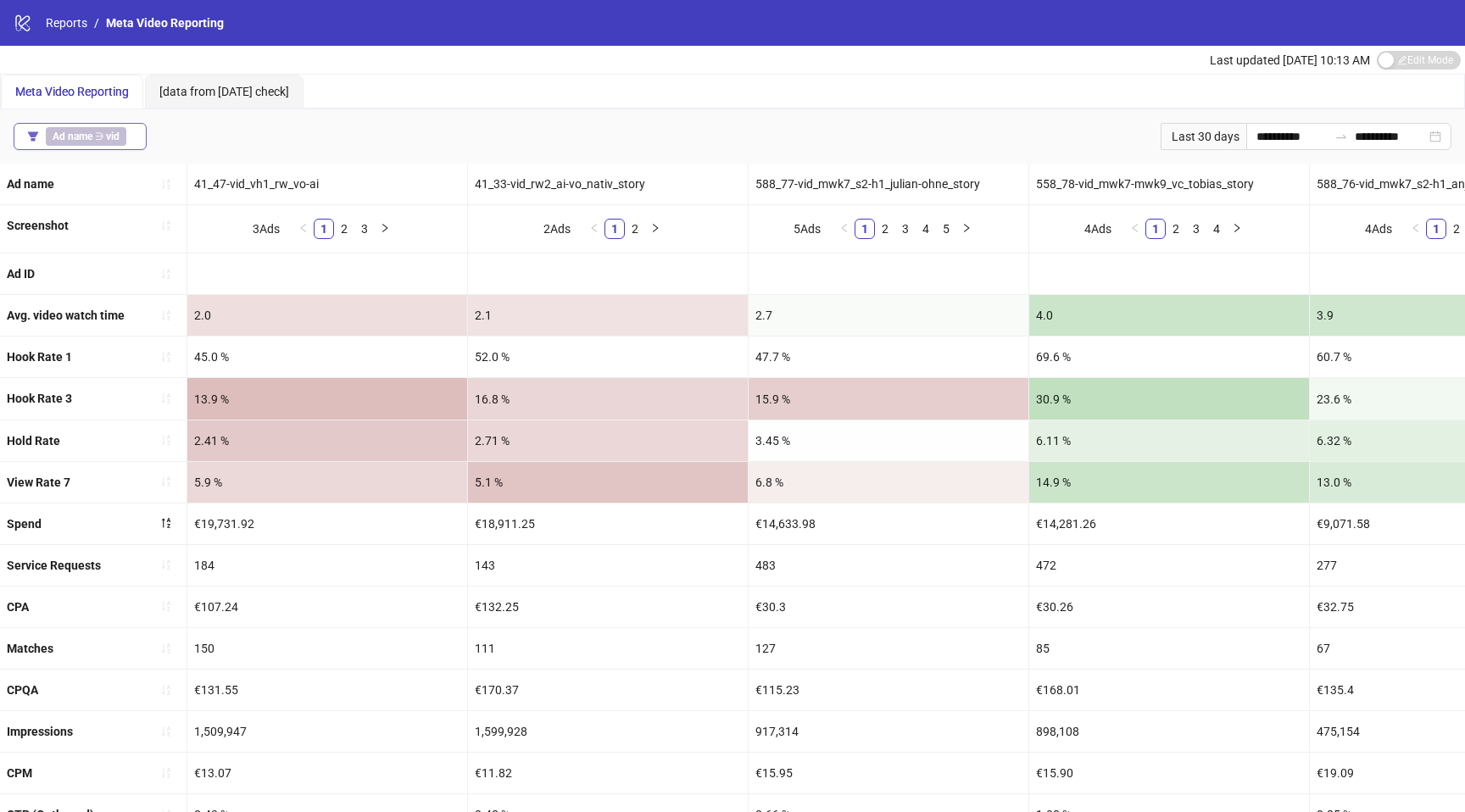  What do you see at coordinates (327, 441) in the screenshot?
I see `div: 2.41 %` at bounding box center [327, 441].